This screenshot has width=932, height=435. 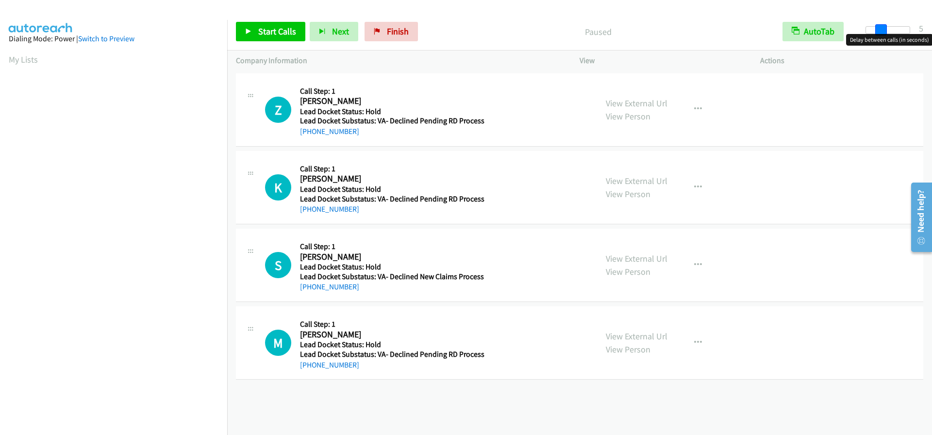 What do you see at coordinates (278, 343) in the screenshot?
I see `h1: M` at bounding box center [278, 343].